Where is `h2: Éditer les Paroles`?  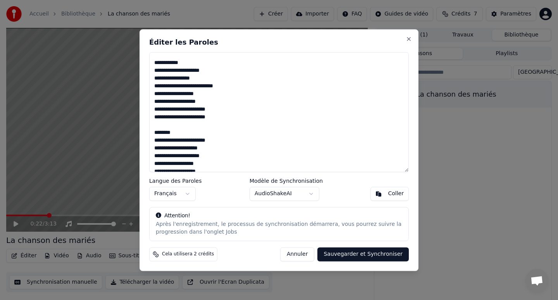 h2: Éditer les Paroles is located at coordinates (279, 42).